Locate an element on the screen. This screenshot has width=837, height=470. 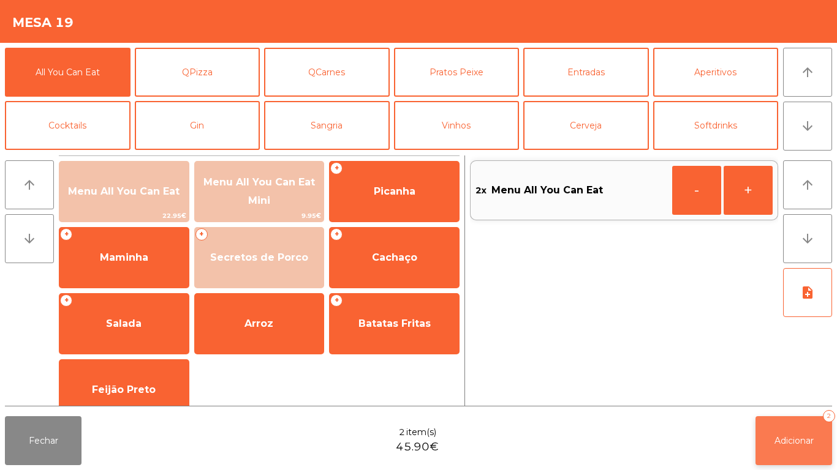
span: Picanha is located at coordinates (394, 191).